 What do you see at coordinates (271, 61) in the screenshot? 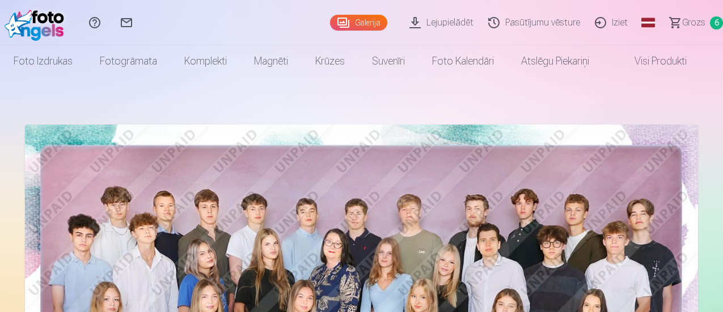
I see `a: Magnēti` at bounding box center [271, 61].